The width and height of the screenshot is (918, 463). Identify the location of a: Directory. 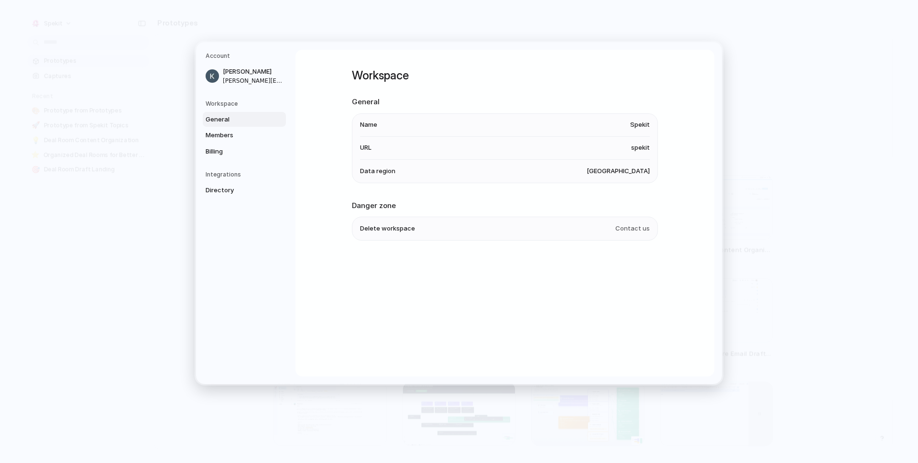
(244, 190).